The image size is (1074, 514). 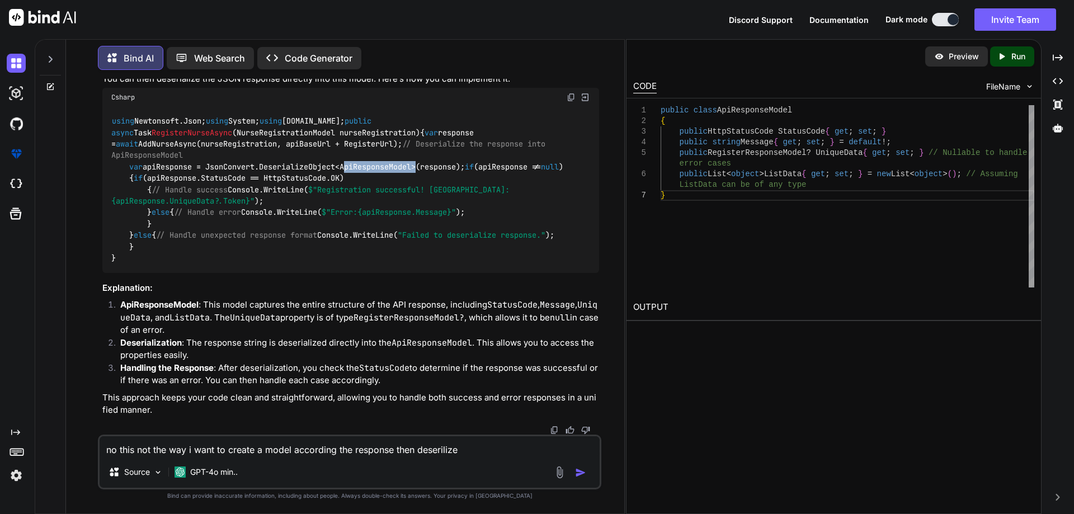 I want to click on img: premium, so click(x=16, y=154).